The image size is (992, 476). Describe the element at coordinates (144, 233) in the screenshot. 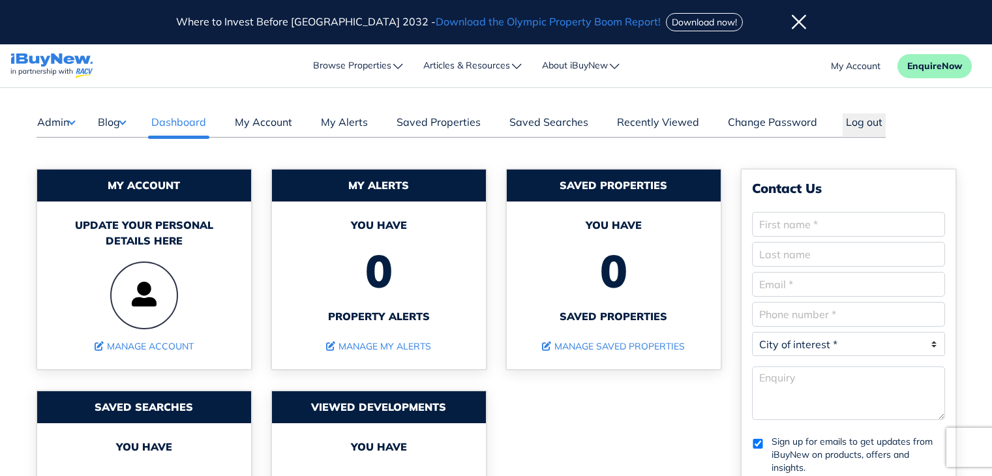

I see `div: Update your personal details here` at that location.